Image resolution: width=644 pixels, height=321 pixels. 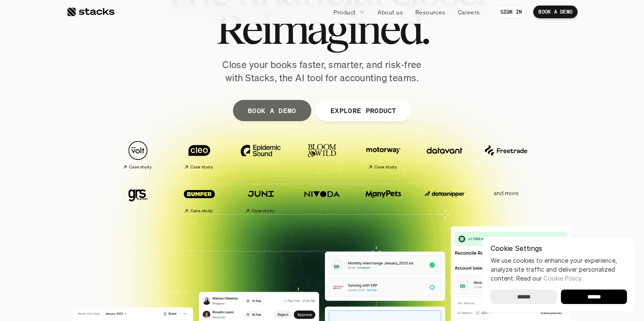 I want to click on p: About us, so click(x=390, y=12).